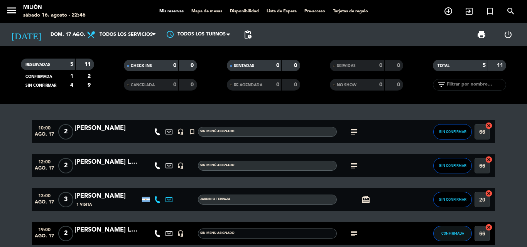 The width and height of the screenshot is (527, 247). What do you see at coordinates (448, 11) in the screenshot?
I see `i: add_circle_outline` at bounding box center [448, 11].